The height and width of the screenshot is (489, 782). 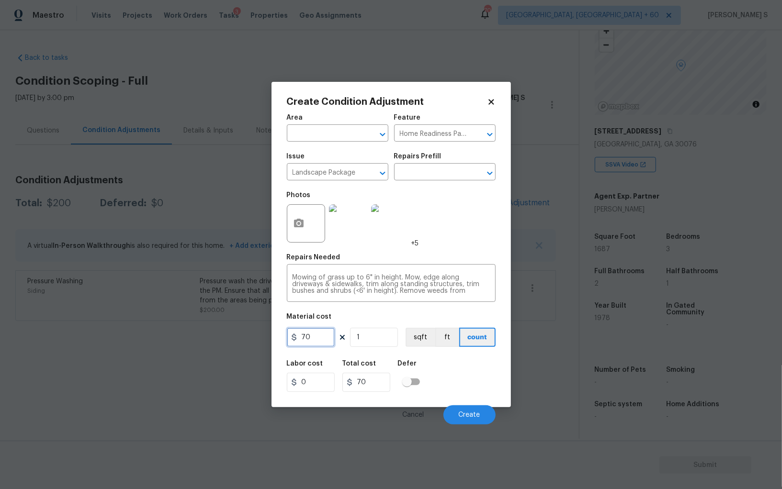 I want to click on h5: Repairs Prefill, so click(x=417, y=157).